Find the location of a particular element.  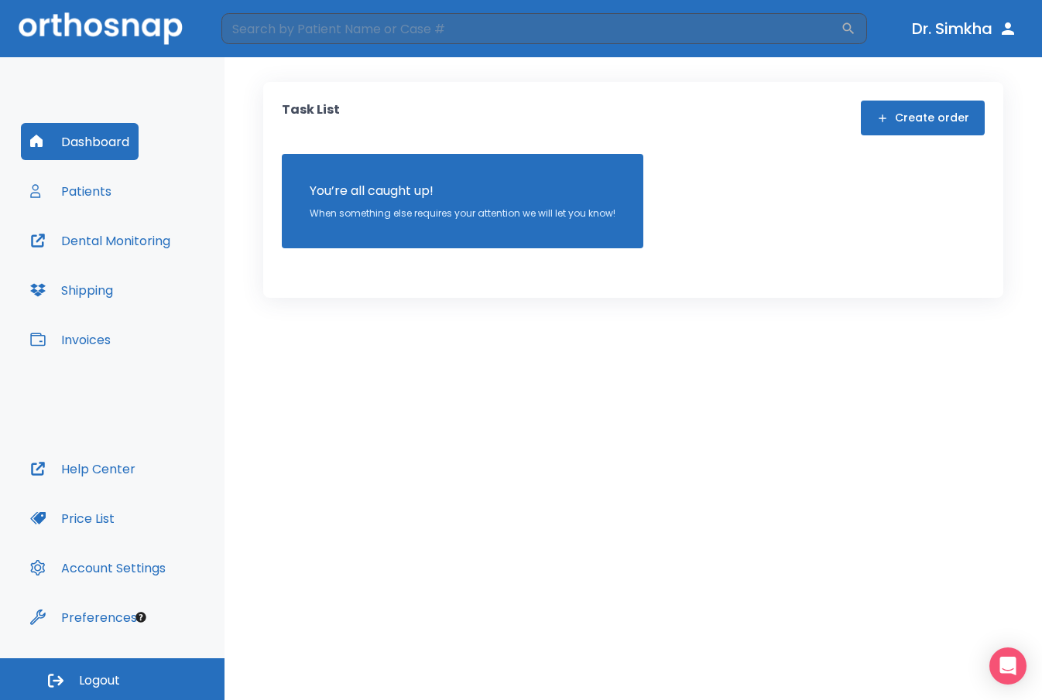

a: Preferences is located at coordinates (84, 618).